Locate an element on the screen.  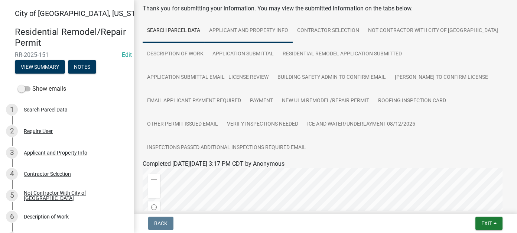
div: Thank you for submitting your information. You may view the submitted information on the tabs below. is located at coordinates (325, 9).